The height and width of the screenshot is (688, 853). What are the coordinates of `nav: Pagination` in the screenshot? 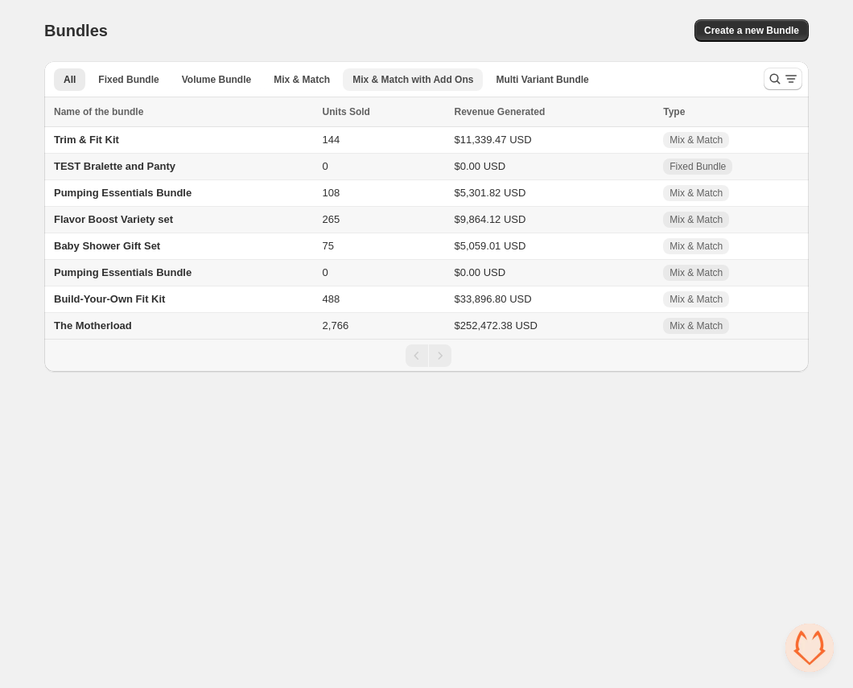 It's located at (426, 355).